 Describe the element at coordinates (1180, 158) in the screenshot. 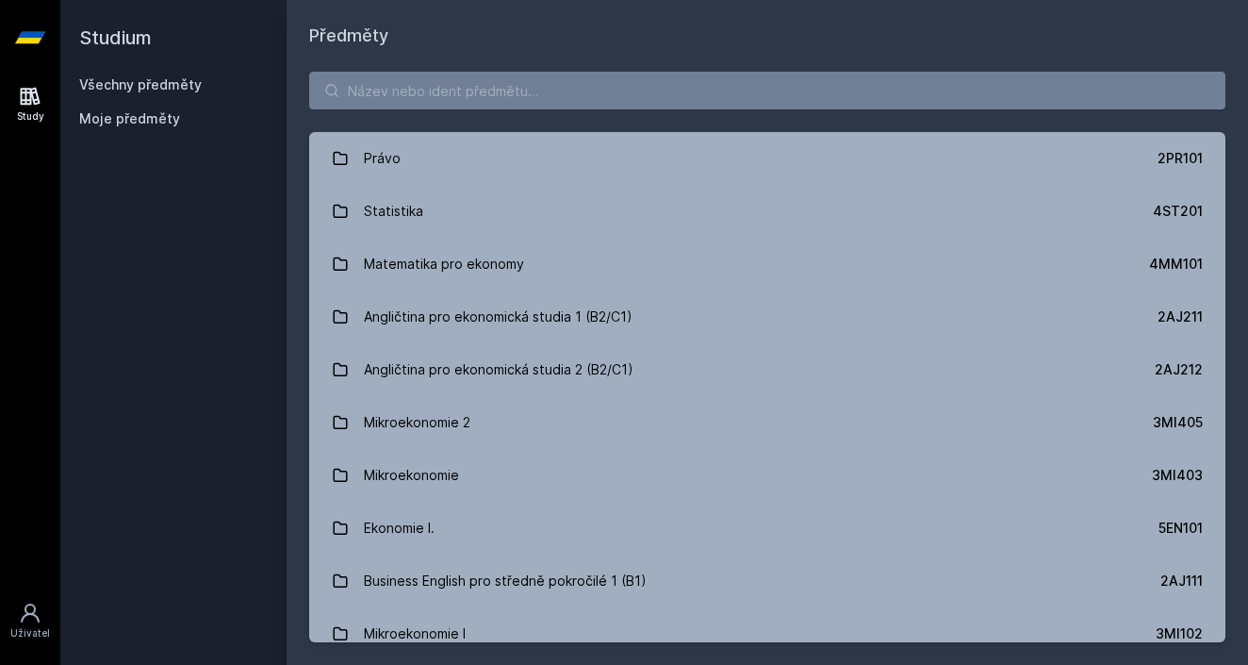

I see `div: 2PR101` at that location.